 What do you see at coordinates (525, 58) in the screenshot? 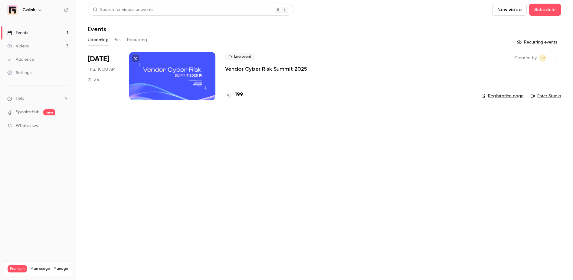
I see `span: Created by` at bounding box center [525, 58].